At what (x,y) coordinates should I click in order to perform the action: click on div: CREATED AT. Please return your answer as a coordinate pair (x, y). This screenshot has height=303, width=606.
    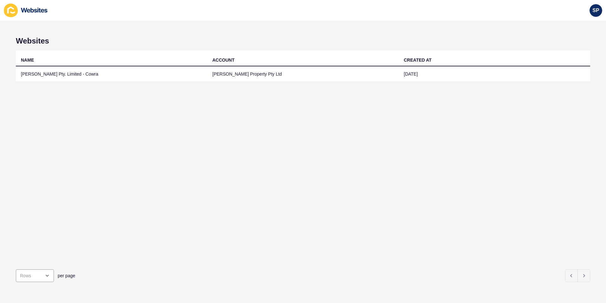
    Looking at the image, I should click on (418, 60).